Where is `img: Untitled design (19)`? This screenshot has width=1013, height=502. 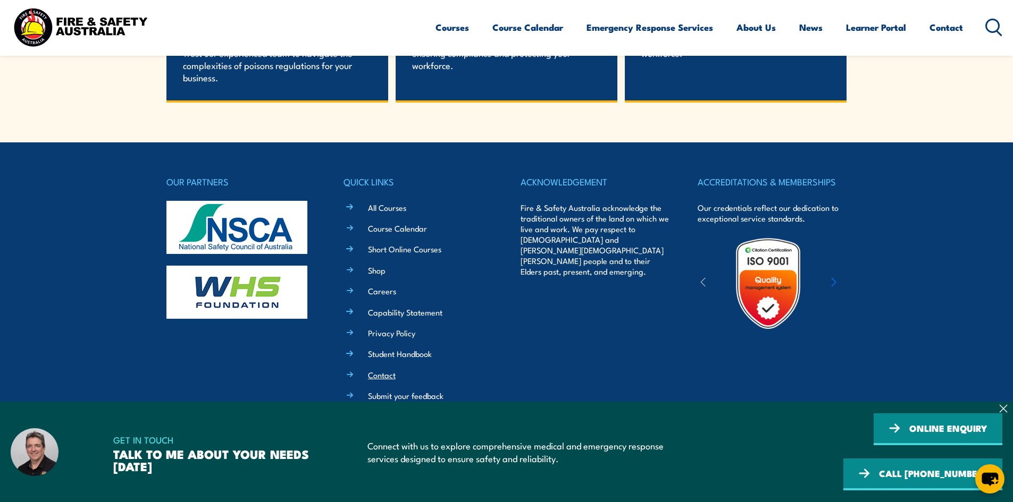
img: Untitled design (19) is located at coordinates (768, 283).